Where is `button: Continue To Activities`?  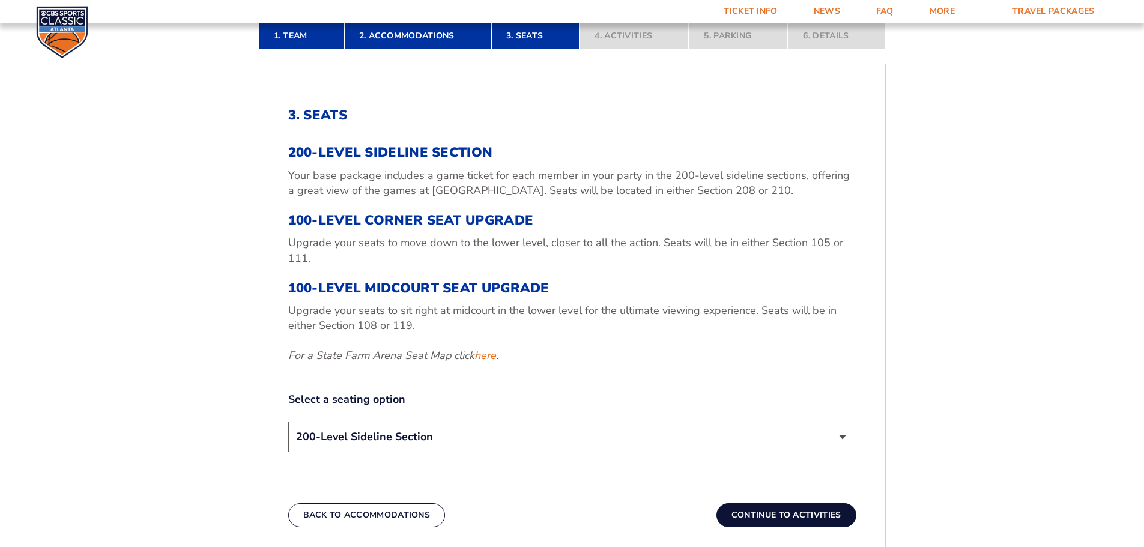 button: Continue To Activities is located at coordinates (786, 515).